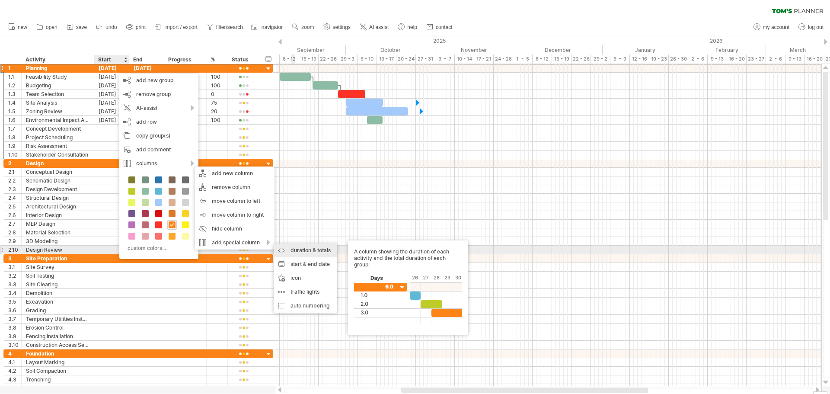 The height and width of the screenshot is (394, 830). Describe the element at coordinates (57, 94) in the screenshot. I see `div: Team Selection` at that location.